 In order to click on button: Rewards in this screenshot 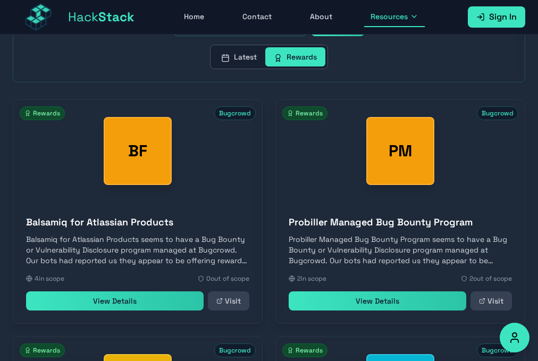, I will do `click(295, 57)`.